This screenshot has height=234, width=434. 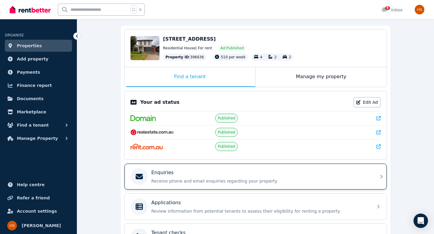 I want to click on a: Marketplace, so click(x=38, y=112).